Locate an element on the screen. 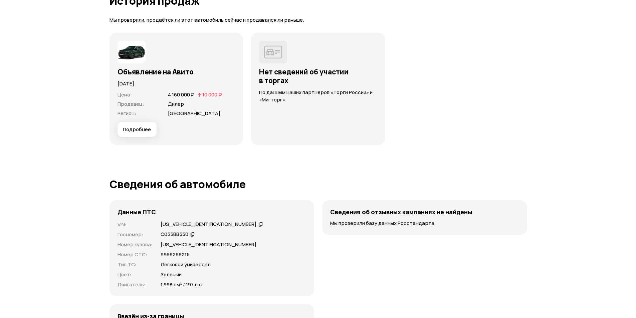  span: Продавец : is located at coordinates (131, 104).